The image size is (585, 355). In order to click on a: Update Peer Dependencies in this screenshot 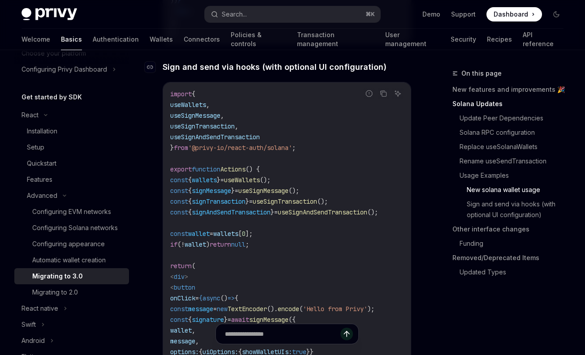, I will do `click(515, 118)`.